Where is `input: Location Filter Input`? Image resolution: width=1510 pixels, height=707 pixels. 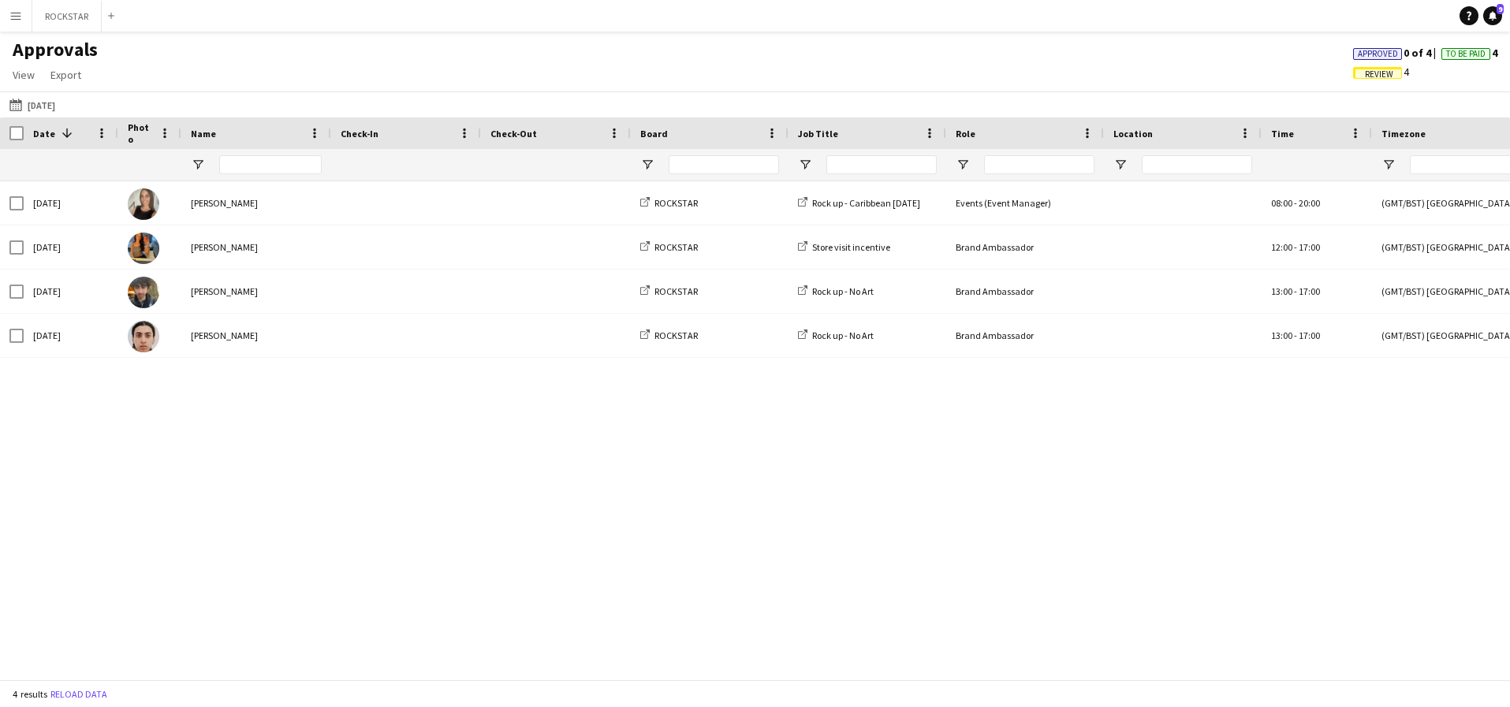 input: Location Filter Input is located at coordinates (1197, 165).